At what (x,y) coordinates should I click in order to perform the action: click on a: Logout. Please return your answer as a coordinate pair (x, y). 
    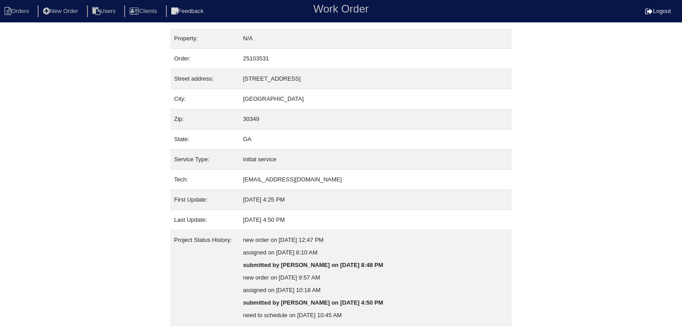
    Looking at the image, I should click on (658, 11).